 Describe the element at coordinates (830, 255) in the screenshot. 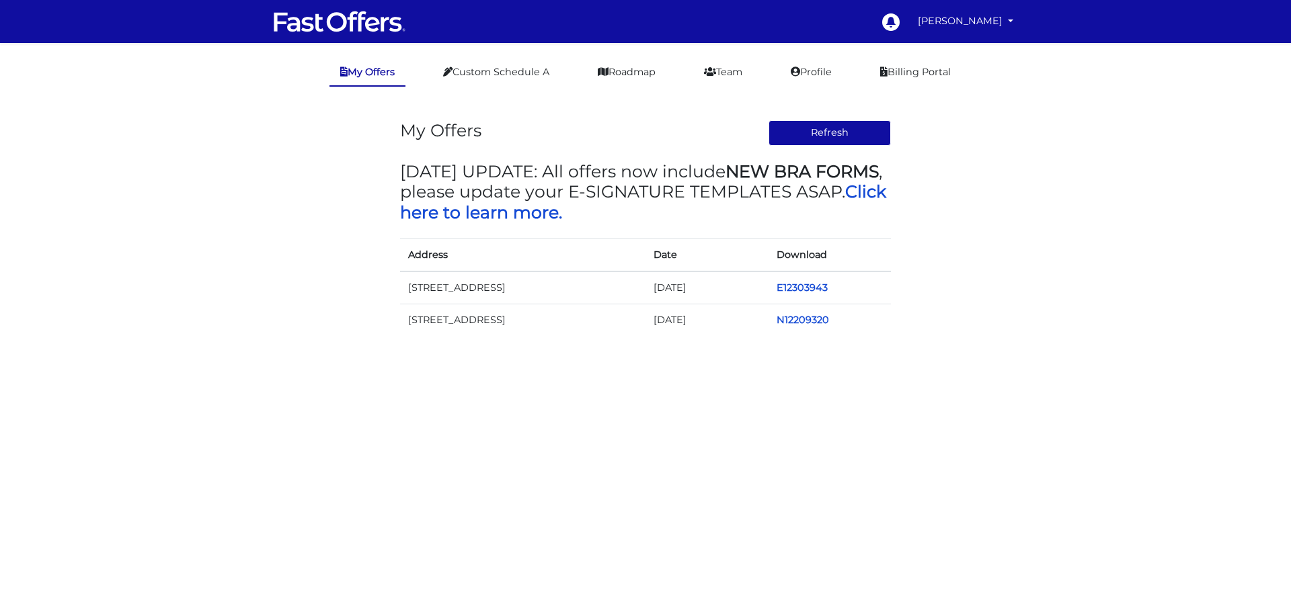

I see `th: Download` at that location.